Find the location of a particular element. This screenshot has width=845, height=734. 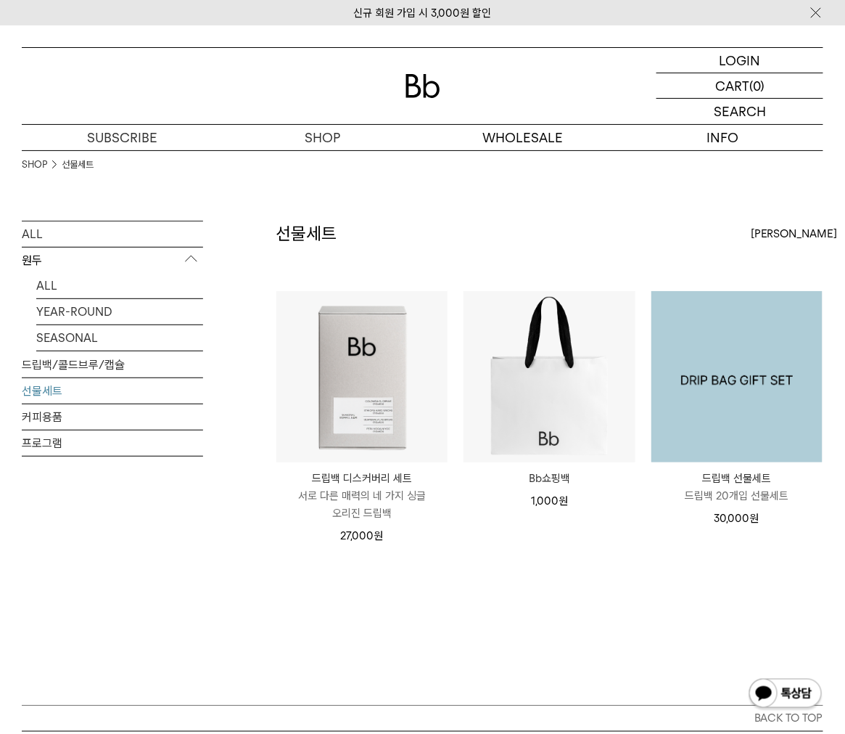

a: 드립백 선물세트 is located at coordinates (737, 377).